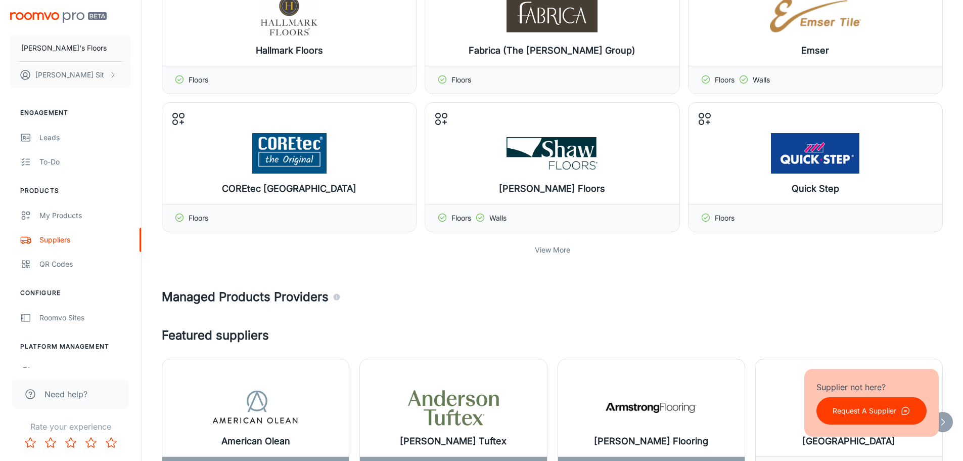 The height and width of the screenshot is (461, 963). I want to click on button: Rate 1 star, so click(30, 442).